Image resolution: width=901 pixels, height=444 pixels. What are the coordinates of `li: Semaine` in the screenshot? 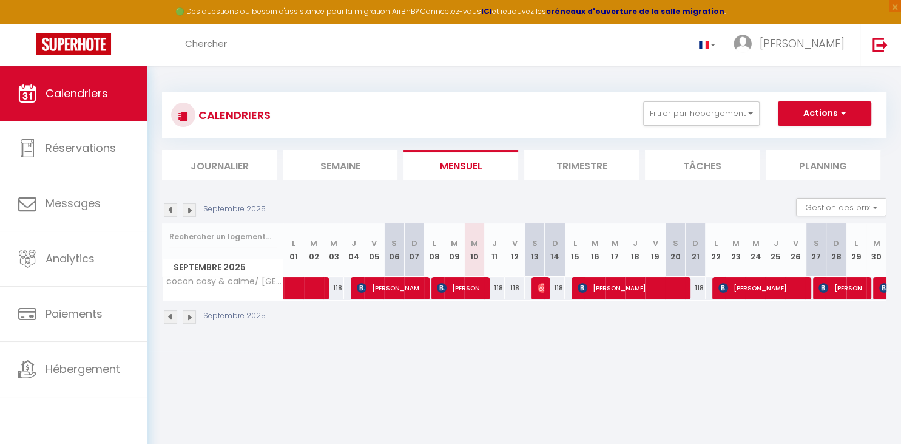 It's located at (340, 164).